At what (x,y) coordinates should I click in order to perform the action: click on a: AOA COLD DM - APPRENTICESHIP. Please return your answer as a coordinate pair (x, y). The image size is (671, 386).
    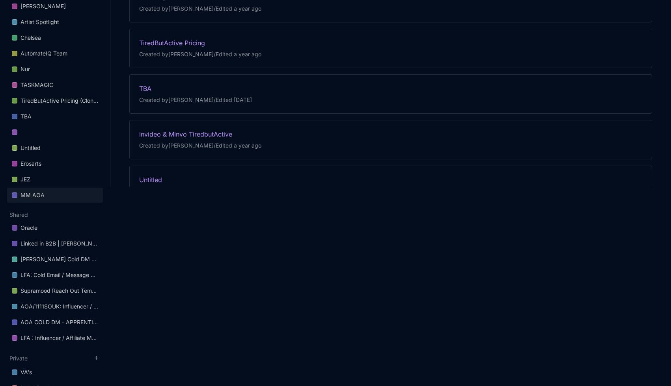
    Looking at the image, I should click on (55, 323).